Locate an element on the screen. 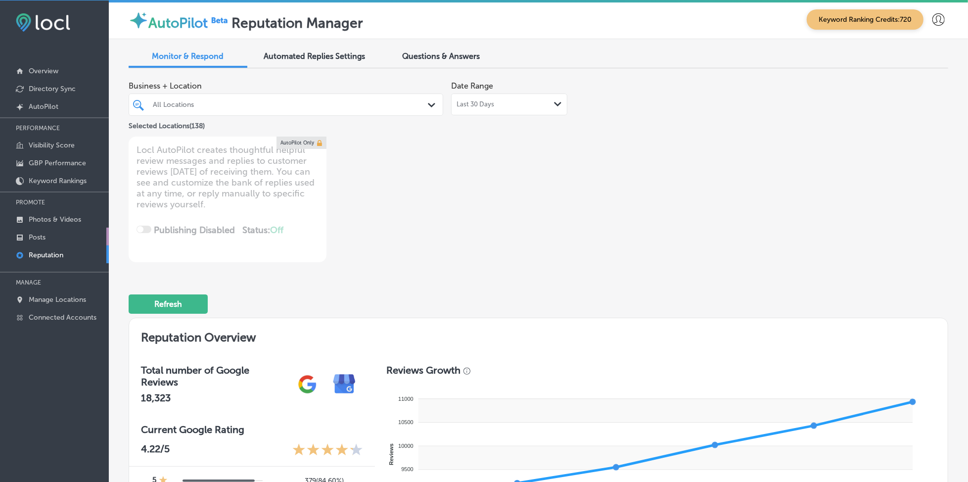  img: Beta is located at coordinates (220, 20).